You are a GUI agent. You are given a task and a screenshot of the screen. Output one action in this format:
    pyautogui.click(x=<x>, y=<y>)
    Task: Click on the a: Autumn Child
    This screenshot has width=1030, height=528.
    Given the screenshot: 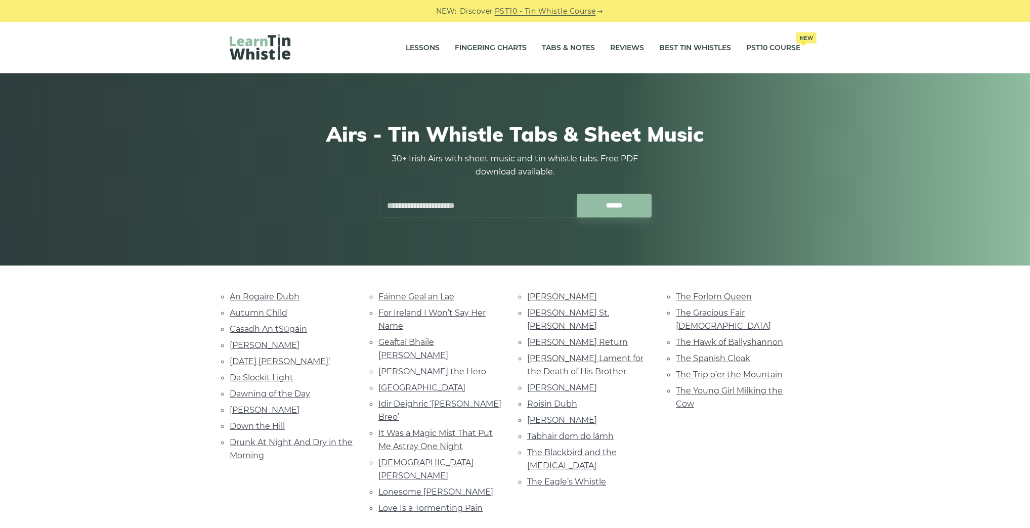 What is the action you would take?
    pyautogui.click(x=259, y=313)
    